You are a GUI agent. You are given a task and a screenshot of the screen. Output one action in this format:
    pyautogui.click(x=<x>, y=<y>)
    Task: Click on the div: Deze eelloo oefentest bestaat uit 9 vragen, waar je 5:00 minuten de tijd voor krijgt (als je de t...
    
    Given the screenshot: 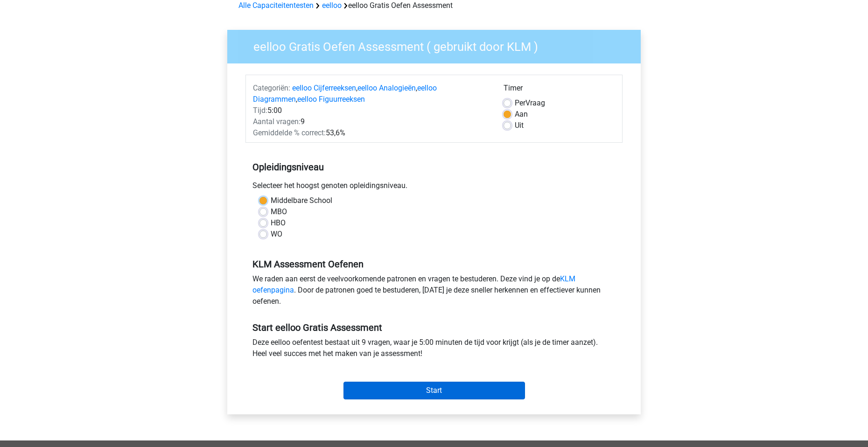 What is the action you would take?
    pyautogui.click(x=434, y=350)
    